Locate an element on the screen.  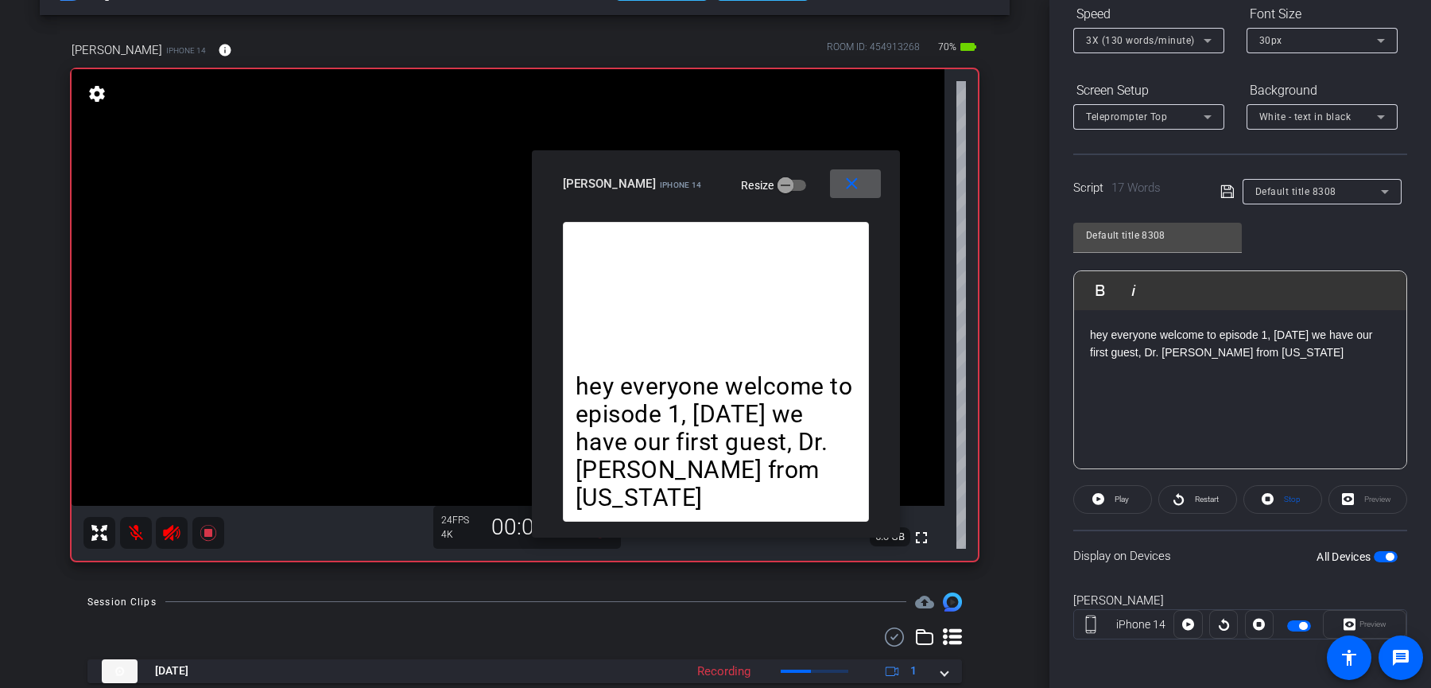
div: Display on Devices is located at coordinates (1240, 555).